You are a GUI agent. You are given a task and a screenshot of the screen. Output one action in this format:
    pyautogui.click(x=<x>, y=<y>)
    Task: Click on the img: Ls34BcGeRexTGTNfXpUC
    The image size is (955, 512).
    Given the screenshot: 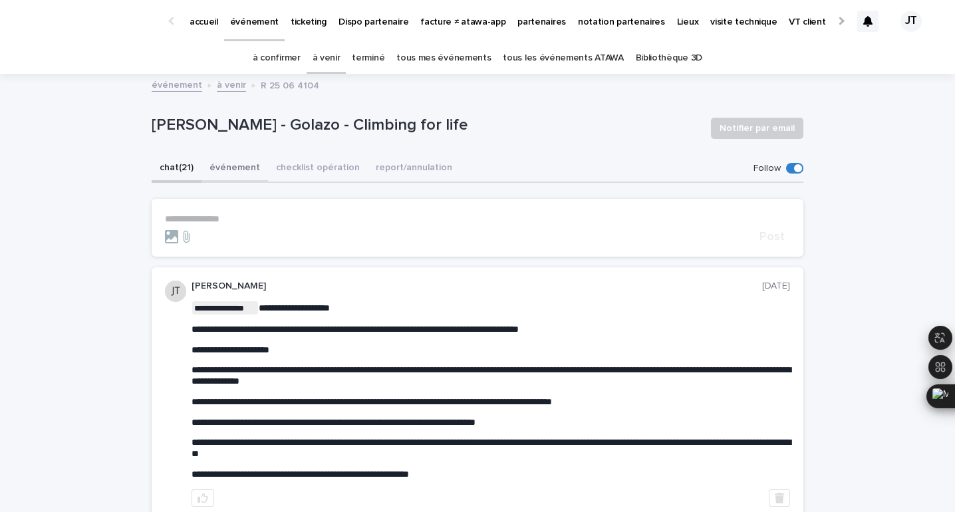 What is the action you would take?
    pyautogui.click(x=91, y=21)
    